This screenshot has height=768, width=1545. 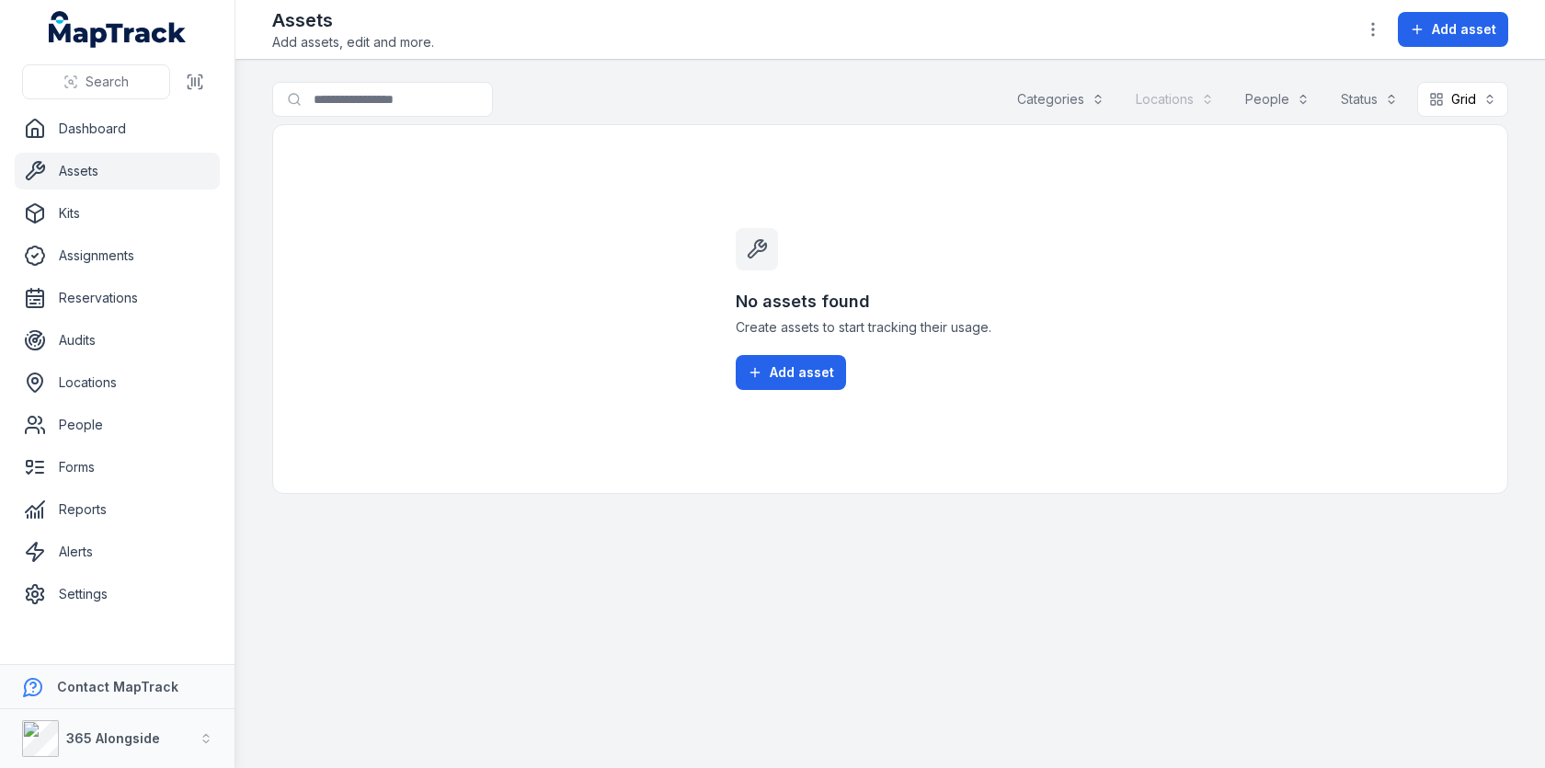 What do you see at coordinates (117, 383) in the screenshot?
I see `a: Locations` at bounding box center [117, 383].